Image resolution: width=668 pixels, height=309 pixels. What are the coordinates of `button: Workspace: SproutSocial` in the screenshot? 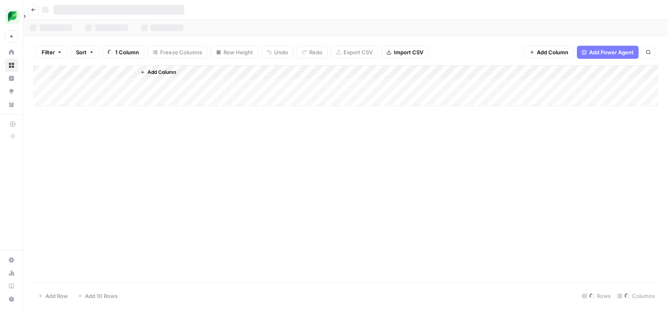 It's located at (11, 17).